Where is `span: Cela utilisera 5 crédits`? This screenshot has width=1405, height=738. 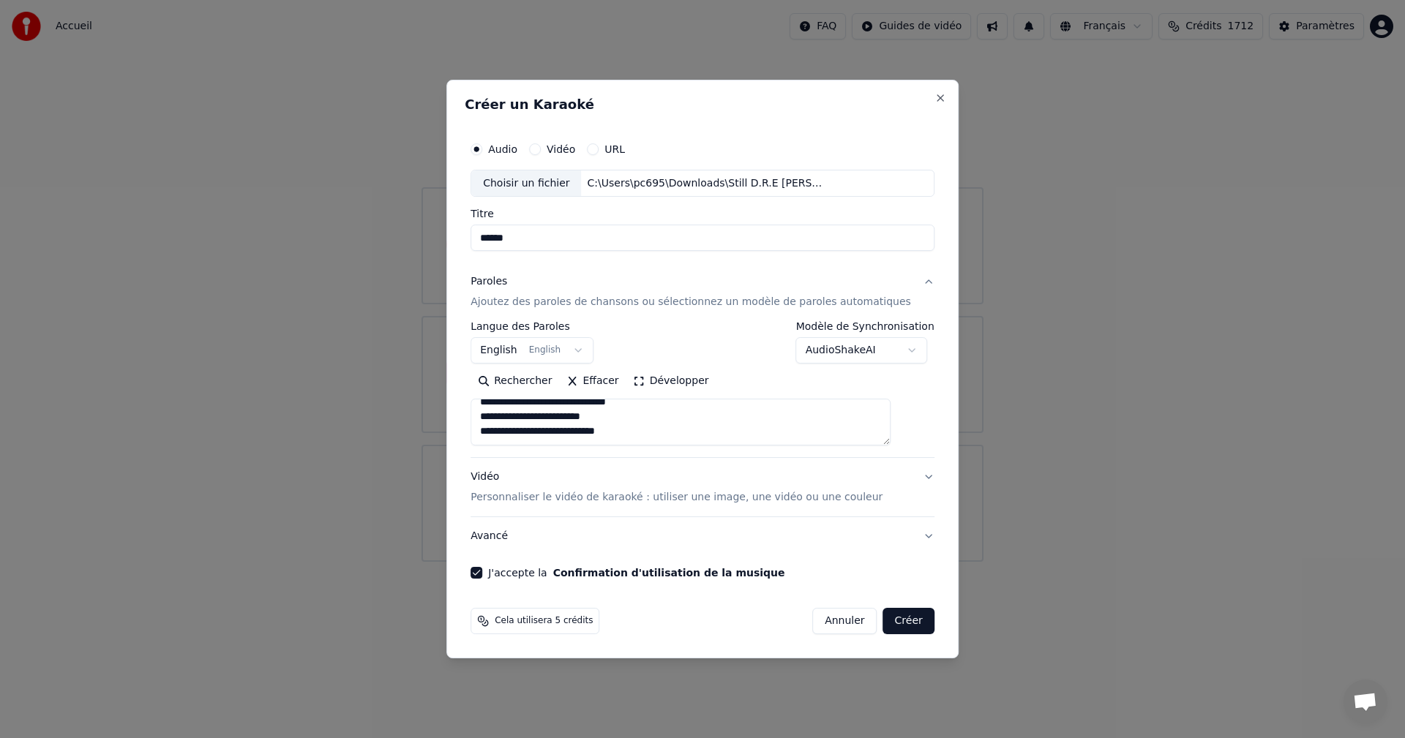
span: Cela utilisera 5 crédits is located at coordinates (544, 621).